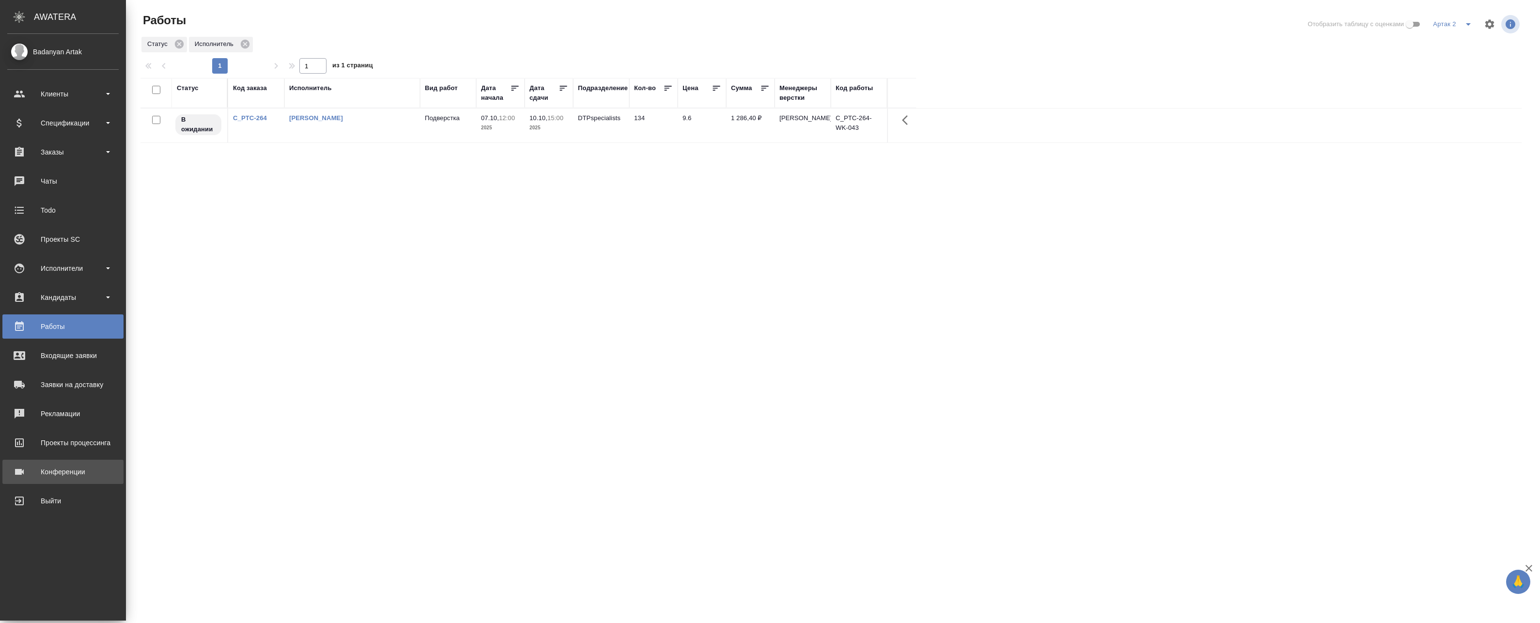 This screenshot has width=1540, height=623. I want to click on p: В ожидании, so click(198, 124).